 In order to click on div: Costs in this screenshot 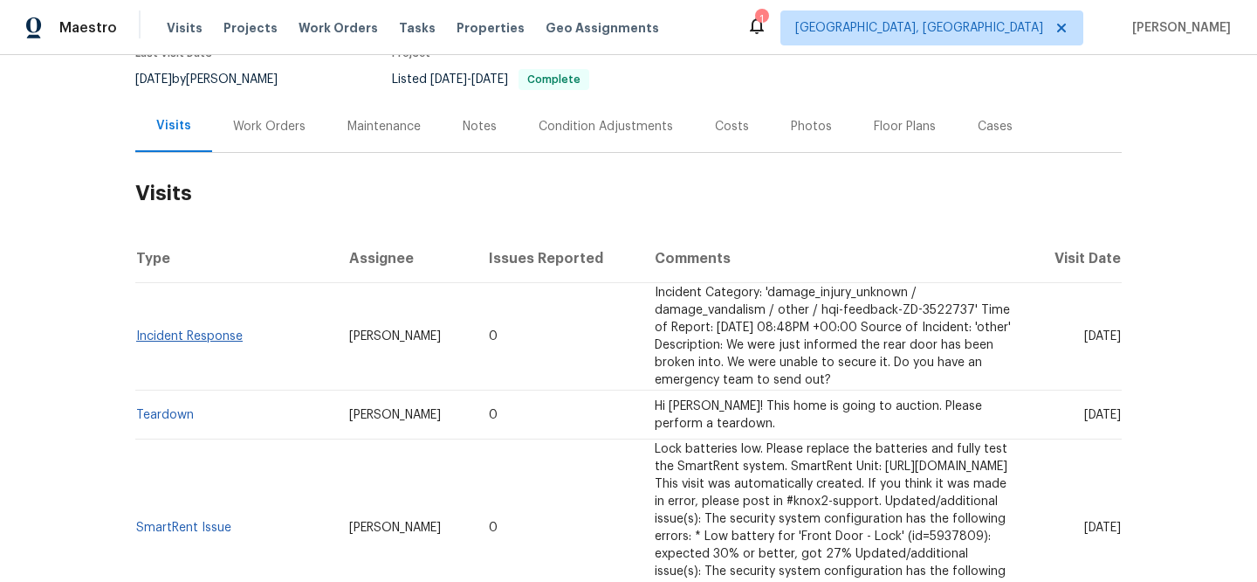, I will do `click(732, 127)`.